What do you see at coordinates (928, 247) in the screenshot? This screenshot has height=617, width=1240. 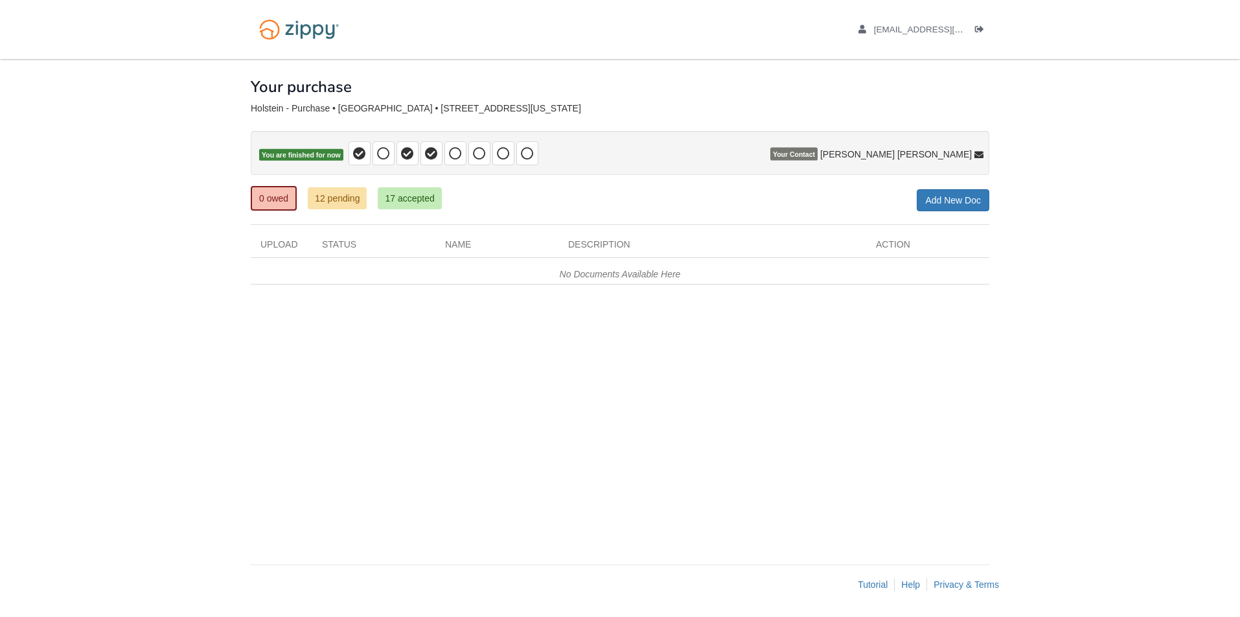 I see `div: Action` at bounding box center [928, 247].